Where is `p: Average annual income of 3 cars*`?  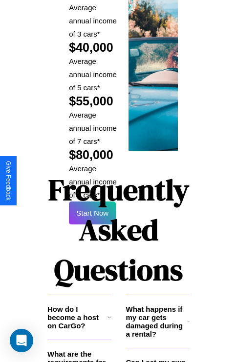 p: Average annual income of 3 cars* is located at coordinates (93, 21).